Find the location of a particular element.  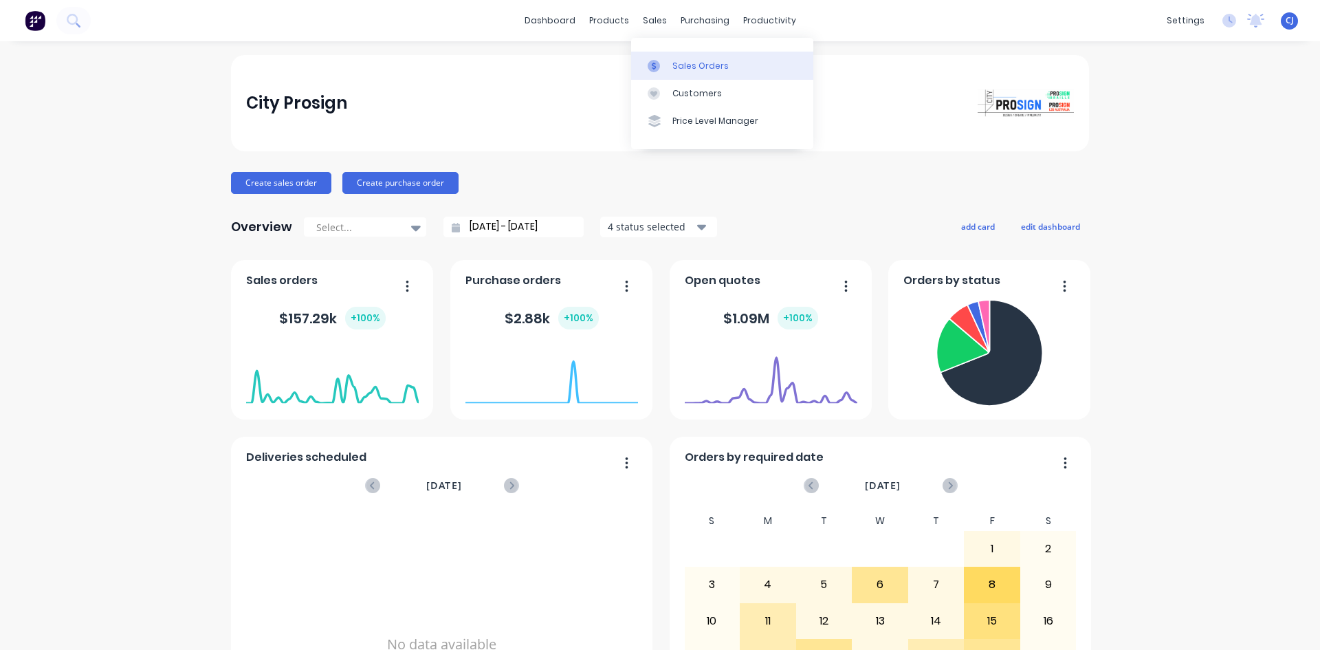

div: purchasing is located at coordinates (705, 21).